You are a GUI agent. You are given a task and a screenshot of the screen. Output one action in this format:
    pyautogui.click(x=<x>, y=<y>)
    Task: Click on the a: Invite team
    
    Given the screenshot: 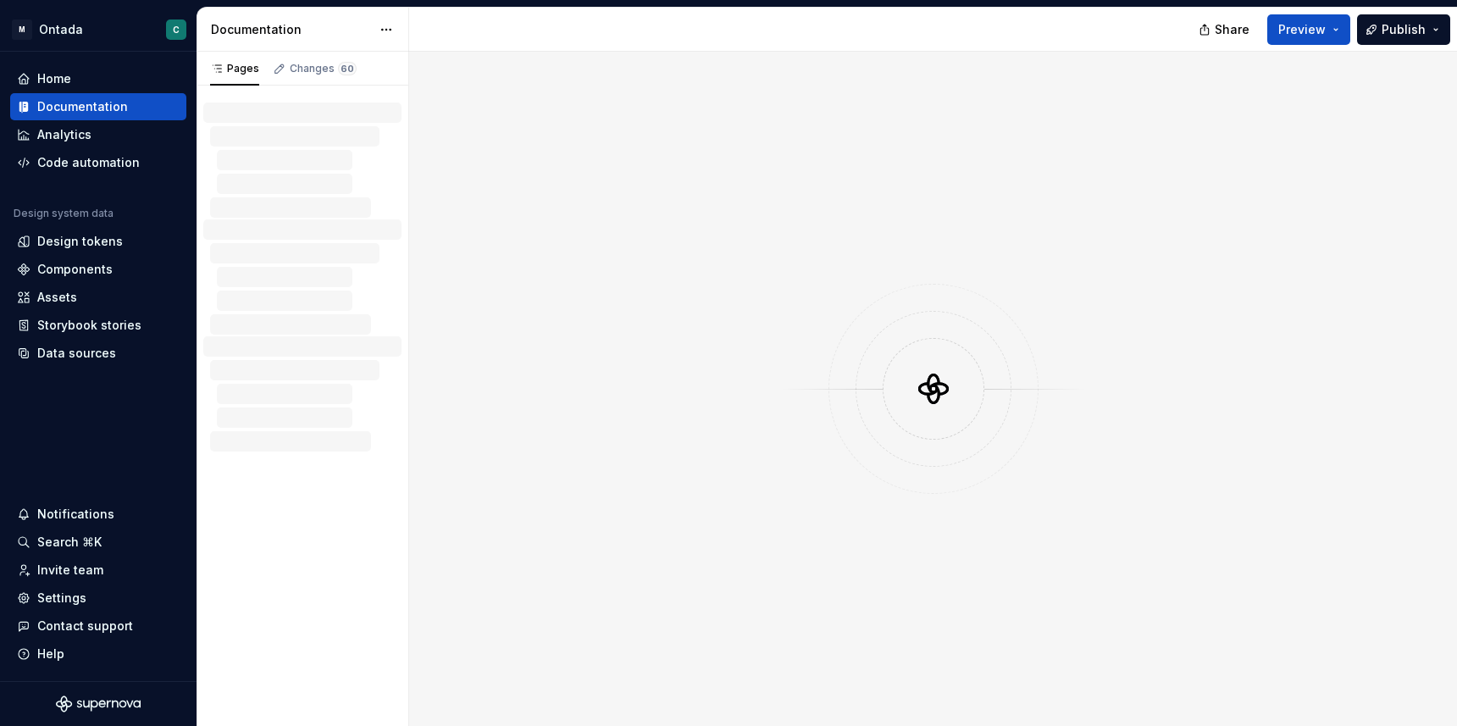 What is the action you would take?
    pyautogui.click(x=98, y=570)
    